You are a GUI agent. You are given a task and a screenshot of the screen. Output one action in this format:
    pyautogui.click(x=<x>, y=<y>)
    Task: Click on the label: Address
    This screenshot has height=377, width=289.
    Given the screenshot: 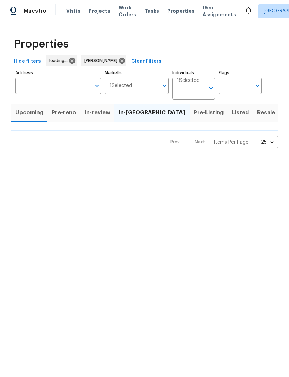 What is the action you would take?
    pyautogui.click(x=58, y=73)
    